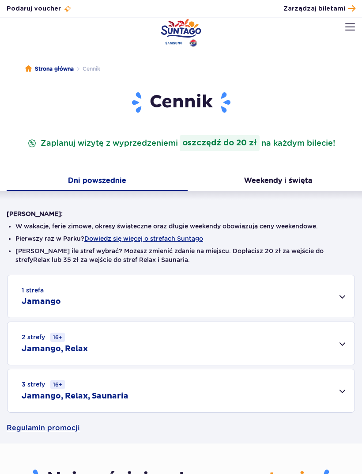 The image size is (362, 474). I want to click on p: Zaplanuj wizytę z wyprzedzeniem na każdym bilecie!, so click(181, 143).